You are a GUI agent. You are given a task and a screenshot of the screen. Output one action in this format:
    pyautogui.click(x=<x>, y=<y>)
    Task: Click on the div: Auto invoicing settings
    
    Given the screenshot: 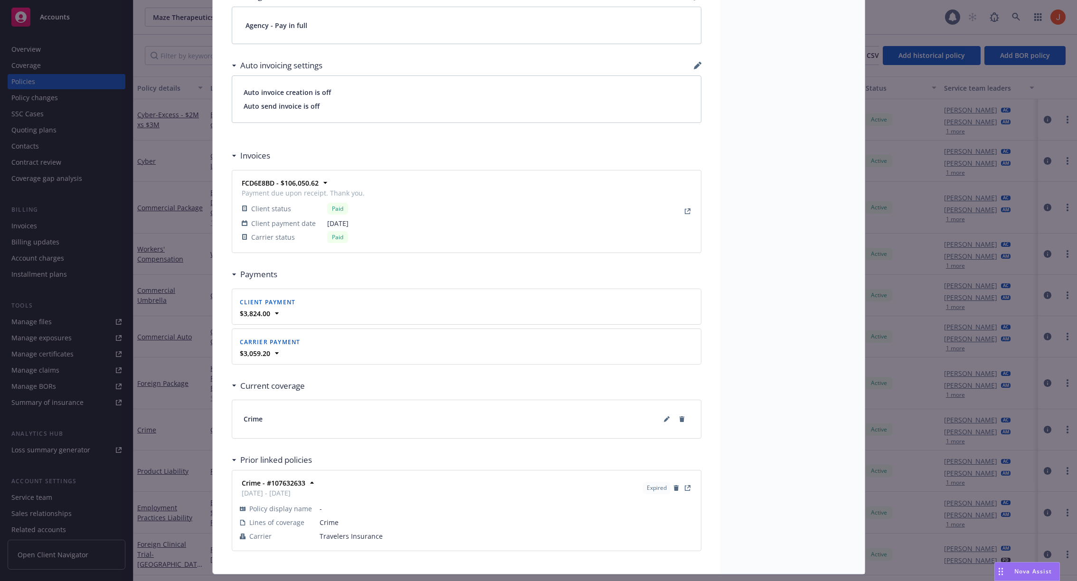 What is the action you would take?
    pyautogui.click(x=277, y=66)
    